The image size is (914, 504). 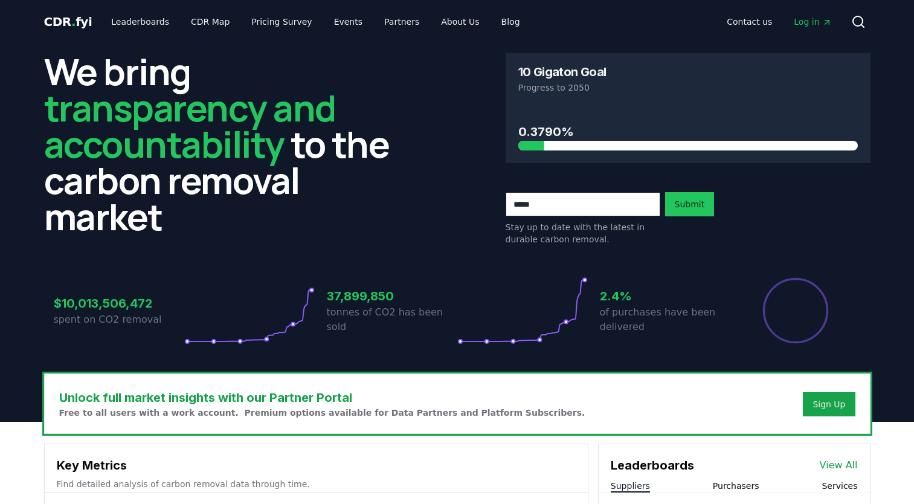 I want to click on a: Contact us, so click(x=749, y=22).